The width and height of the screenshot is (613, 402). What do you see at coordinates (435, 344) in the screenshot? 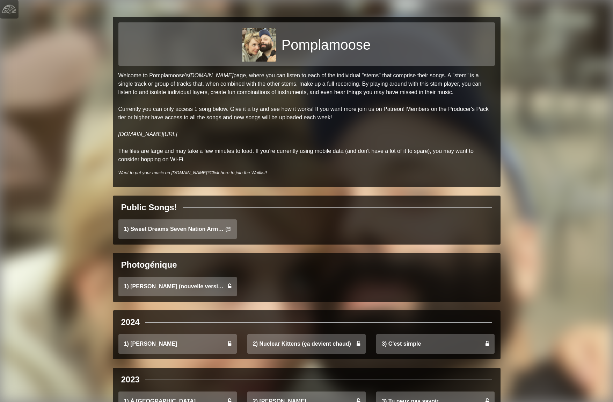
I see `a: 3) C'est simple` at bounding box center [435, 344].